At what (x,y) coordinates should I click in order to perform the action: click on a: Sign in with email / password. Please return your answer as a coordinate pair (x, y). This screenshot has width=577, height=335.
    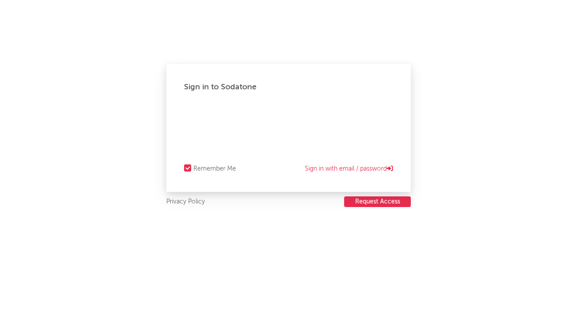
    Looking at the image, I should click on (349, 169).